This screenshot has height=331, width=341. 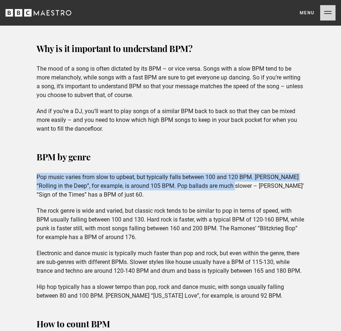 I want to click on button: Toggle navigation, so click(x=318, y=13).